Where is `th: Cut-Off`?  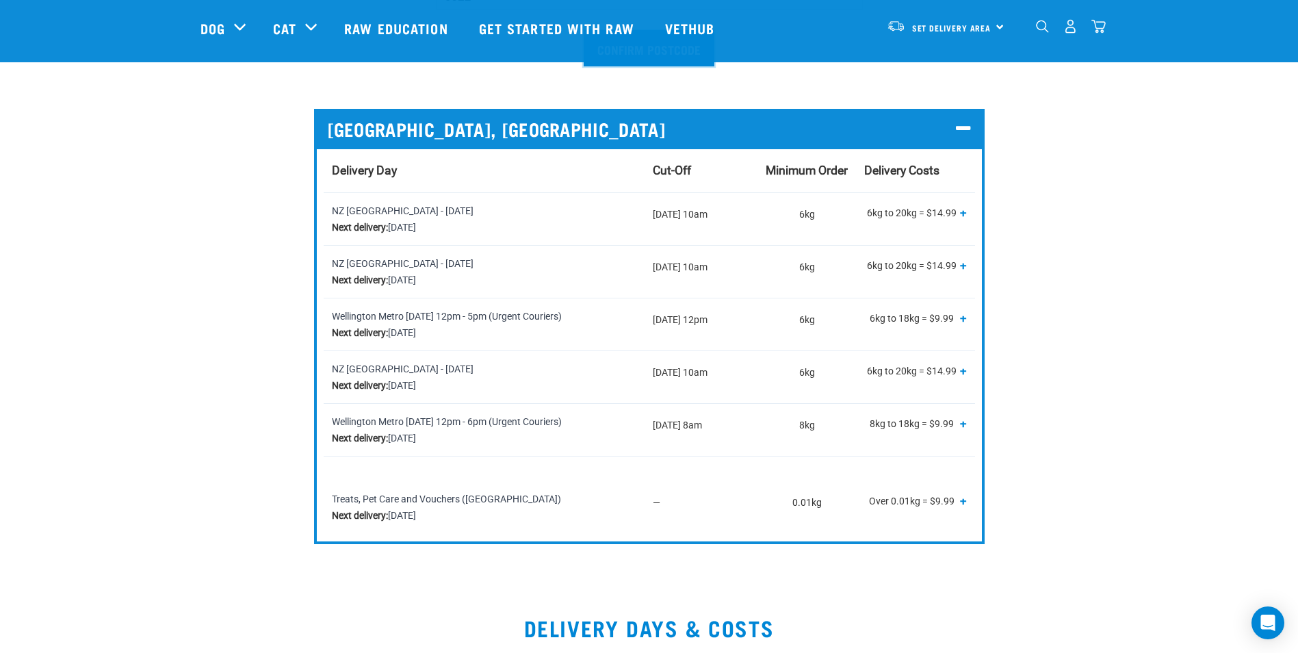
th: Cut-Off is located at coordinates (701, 171).